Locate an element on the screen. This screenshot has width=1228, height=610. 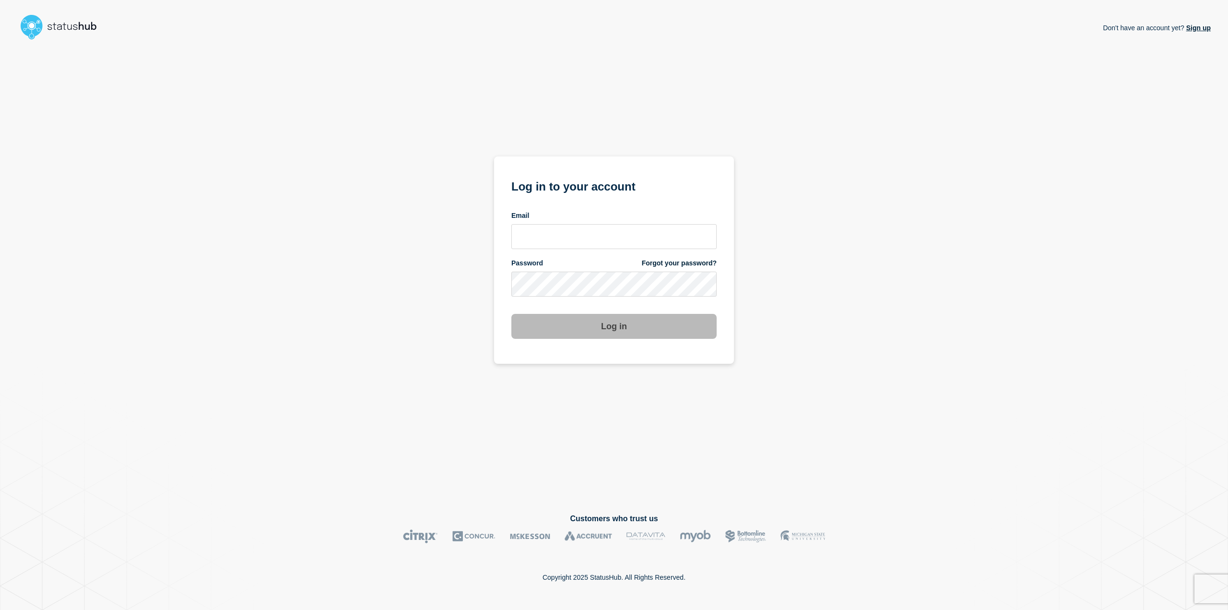
input: password input is located at coordinates (614, 284).